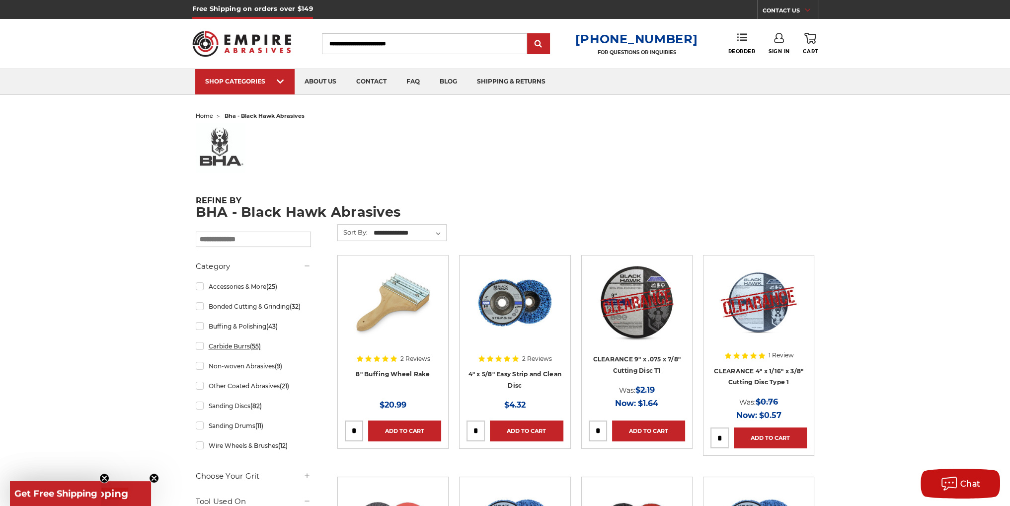 The height and width of the screenshot is (506, 1010). What do you see at coordinates (353, 232) in the screenshot?
I see `label: Sort By:` at bounding box center [353, 232].